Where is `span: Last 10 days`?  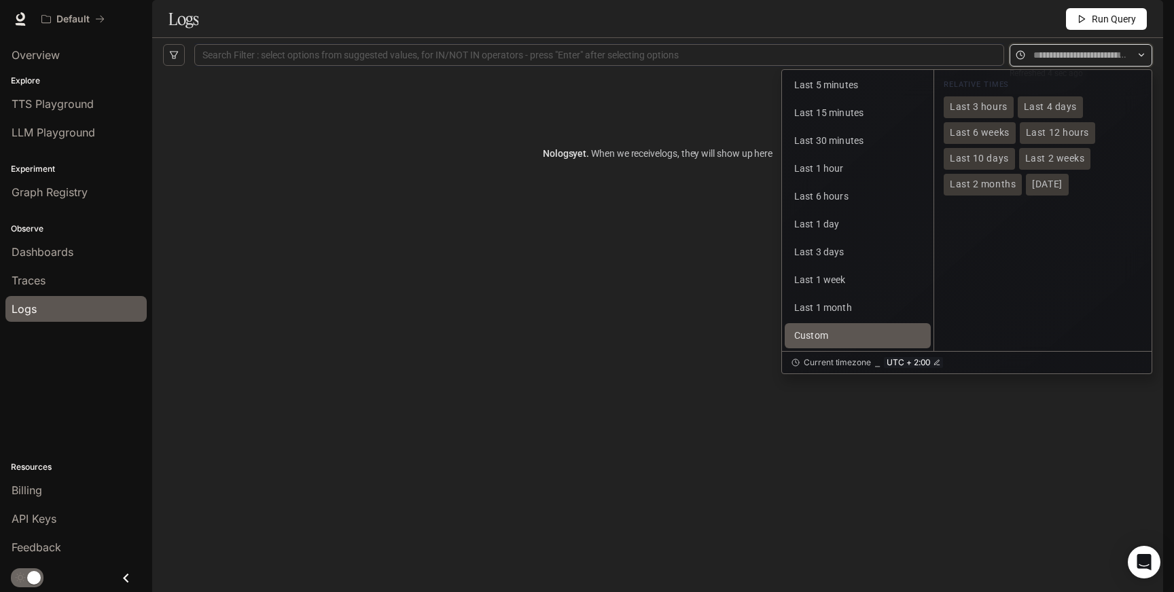 span: Last 10 days is located at coordinates (979, 158).